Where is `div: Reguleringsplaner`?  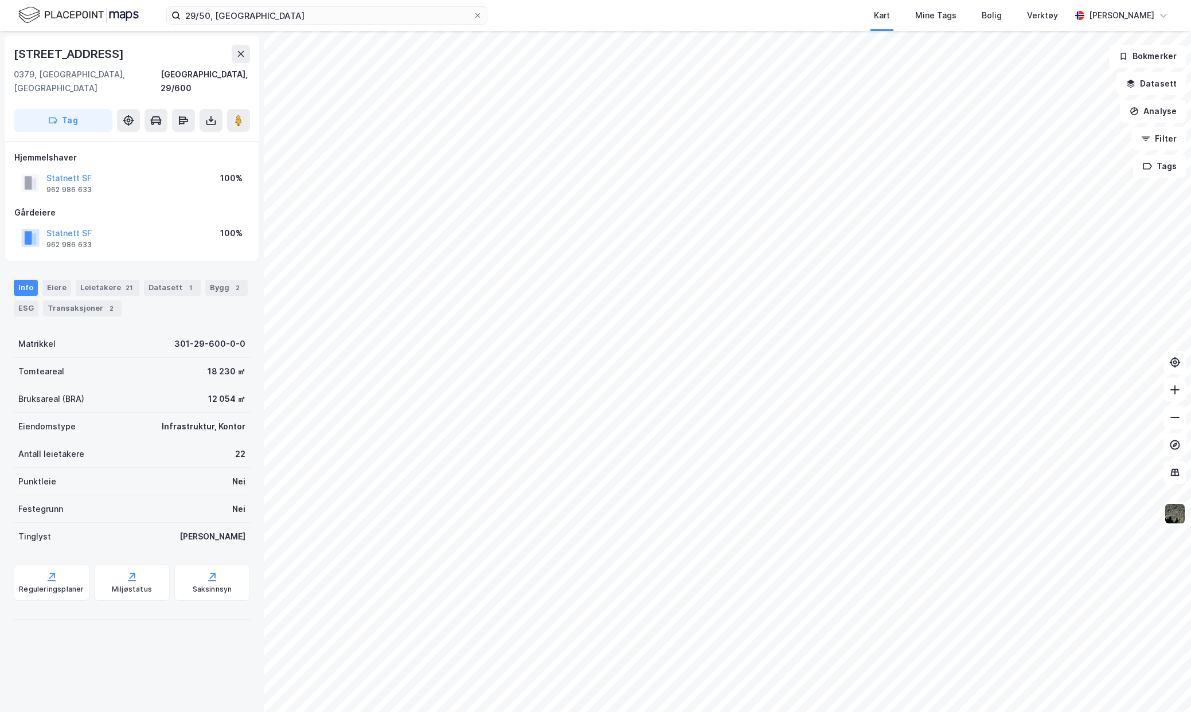
div: Reguleringsplaner is located at coordinates (51, 589).